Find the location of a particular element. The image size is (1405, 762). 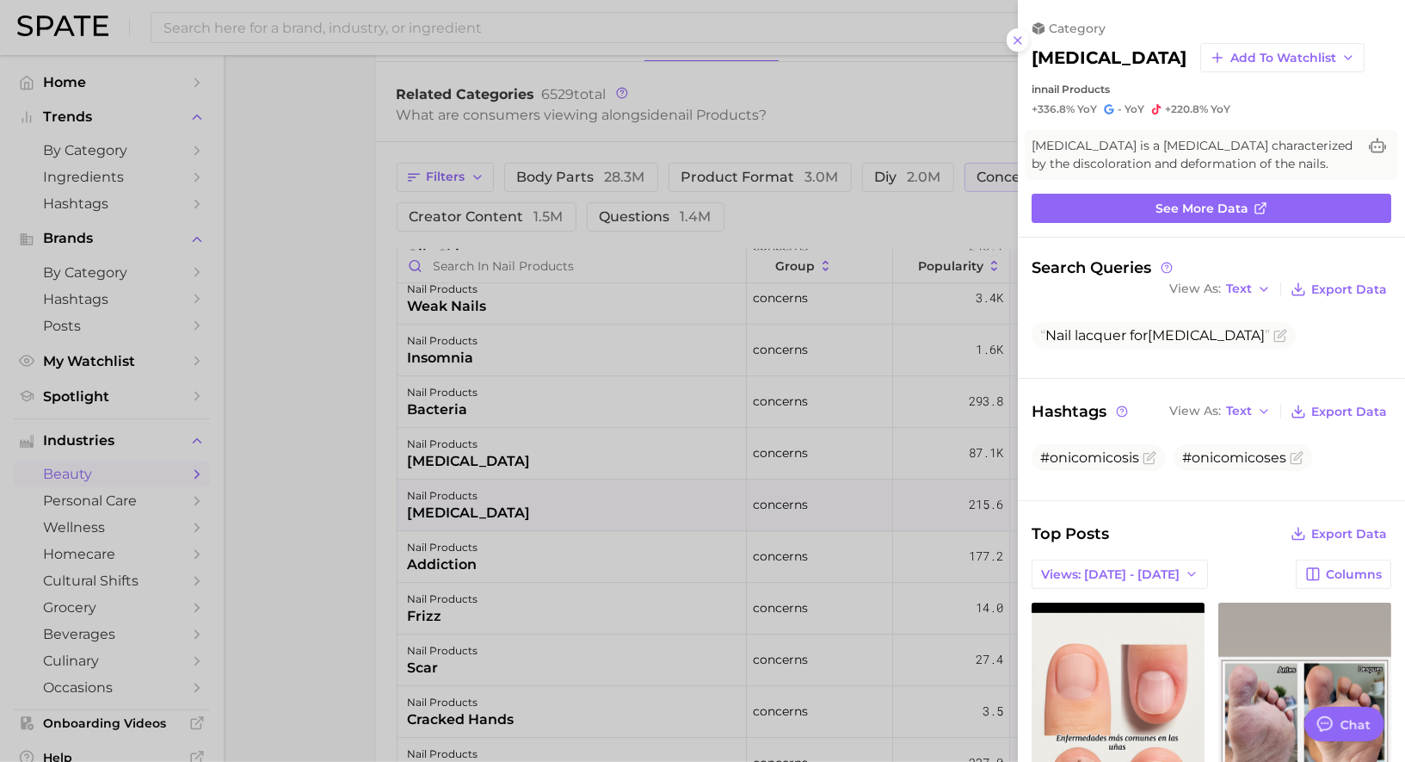

button: Add to Watchlist is located at coordinates (1282, 58).